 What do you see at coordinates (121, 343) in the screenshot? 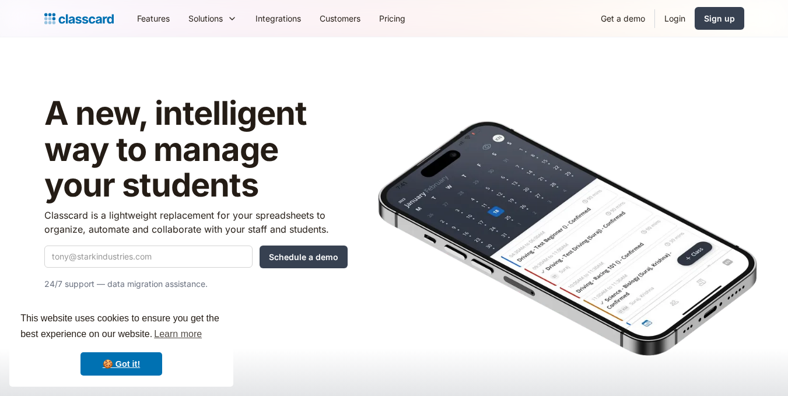
I see `div: cookieconsent` at bounding box center [121, 343].